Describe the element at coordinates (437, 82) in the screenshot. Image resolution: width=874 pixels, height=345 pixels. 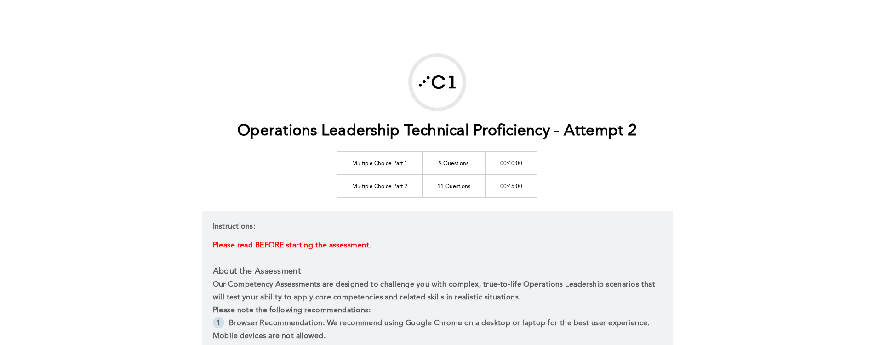
I see `img: Correlation One` at that location.